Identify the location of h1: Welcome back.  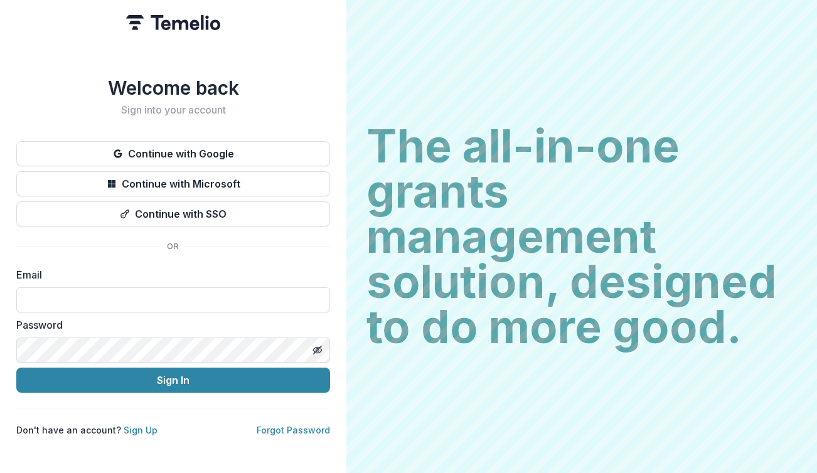
(173, 88).